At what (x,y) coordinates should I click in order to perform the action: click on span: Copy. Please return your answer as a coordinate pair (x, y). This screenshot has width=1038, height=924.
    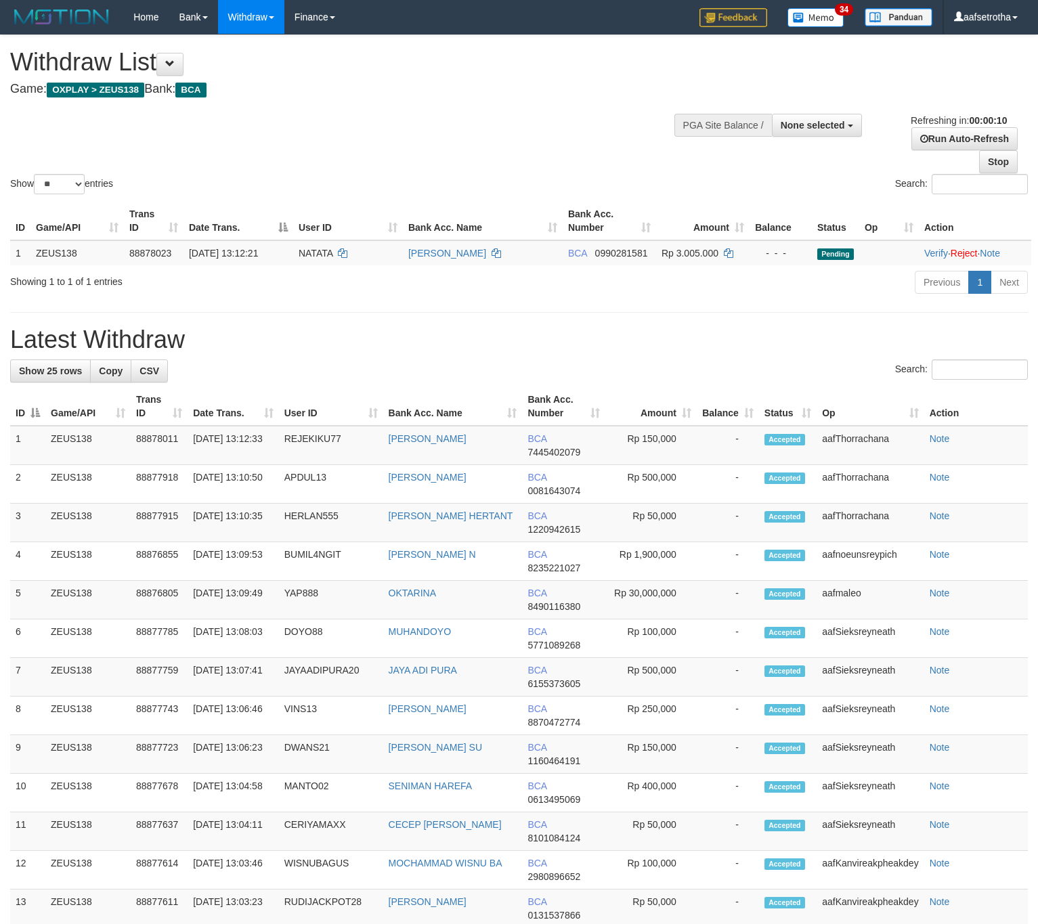
    Looking at the image, I should click on (110, 371).